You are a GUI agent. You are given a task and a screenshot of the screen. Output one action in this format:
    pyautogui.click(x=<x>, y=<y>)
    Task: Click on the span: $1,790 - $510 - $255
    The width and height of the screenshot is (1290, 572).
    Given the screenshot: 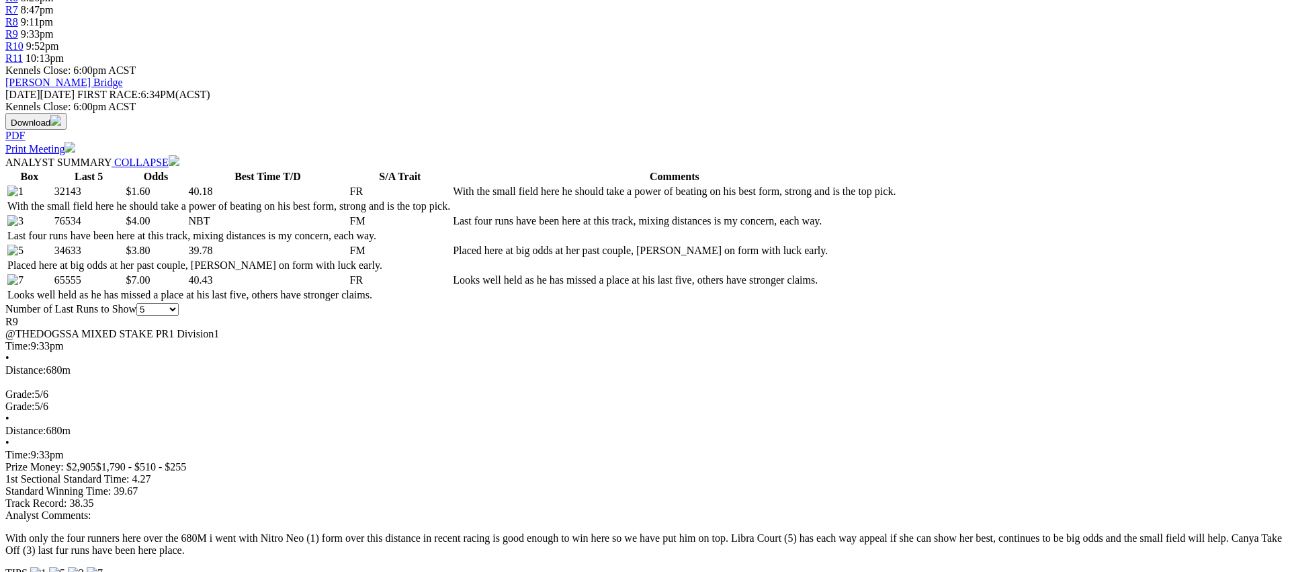 What is the action you would take?
    pyautogui.click(x=141, y=466)
    